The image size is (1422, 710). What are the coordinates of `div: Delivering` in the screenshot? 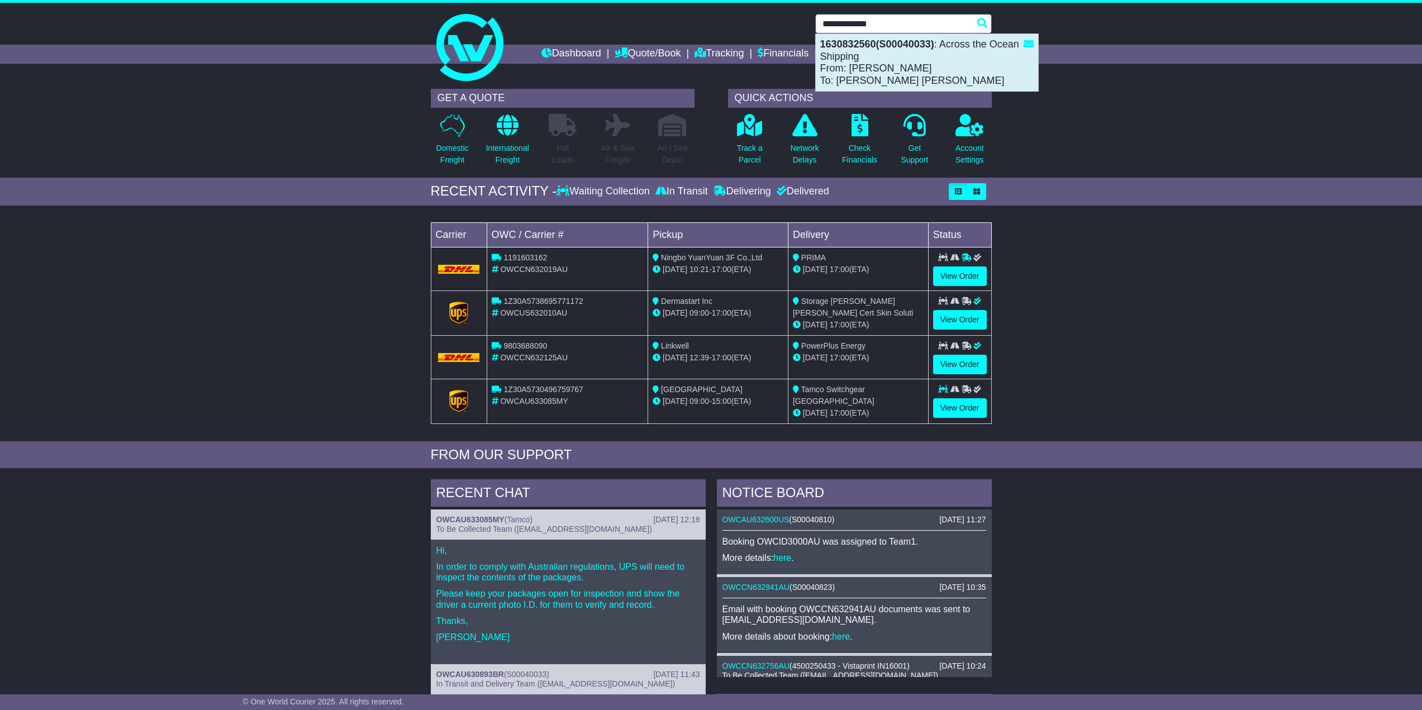 It's located at (742, 192).